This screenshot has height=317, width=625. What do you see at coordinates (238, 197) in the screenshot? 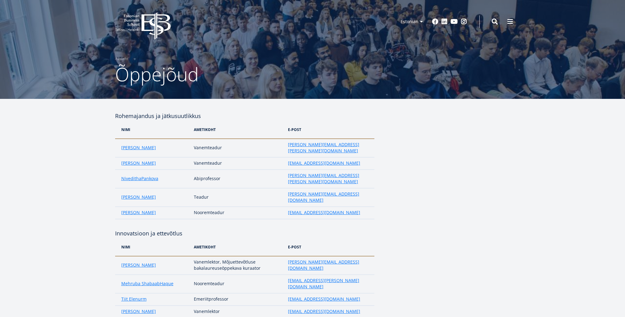
I see `td: Teadur` at bounding box center [238, 197].